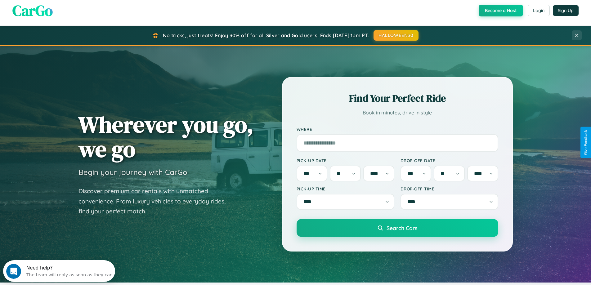 The height and width of the screenshot is (285, 591). Describe the element at coordinates (33, 11) in the screenshot. I see `span: CarGo` at that location.